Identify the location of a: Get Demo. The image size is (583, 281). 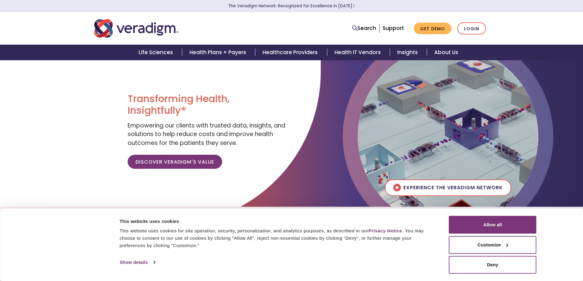
(433, 28).